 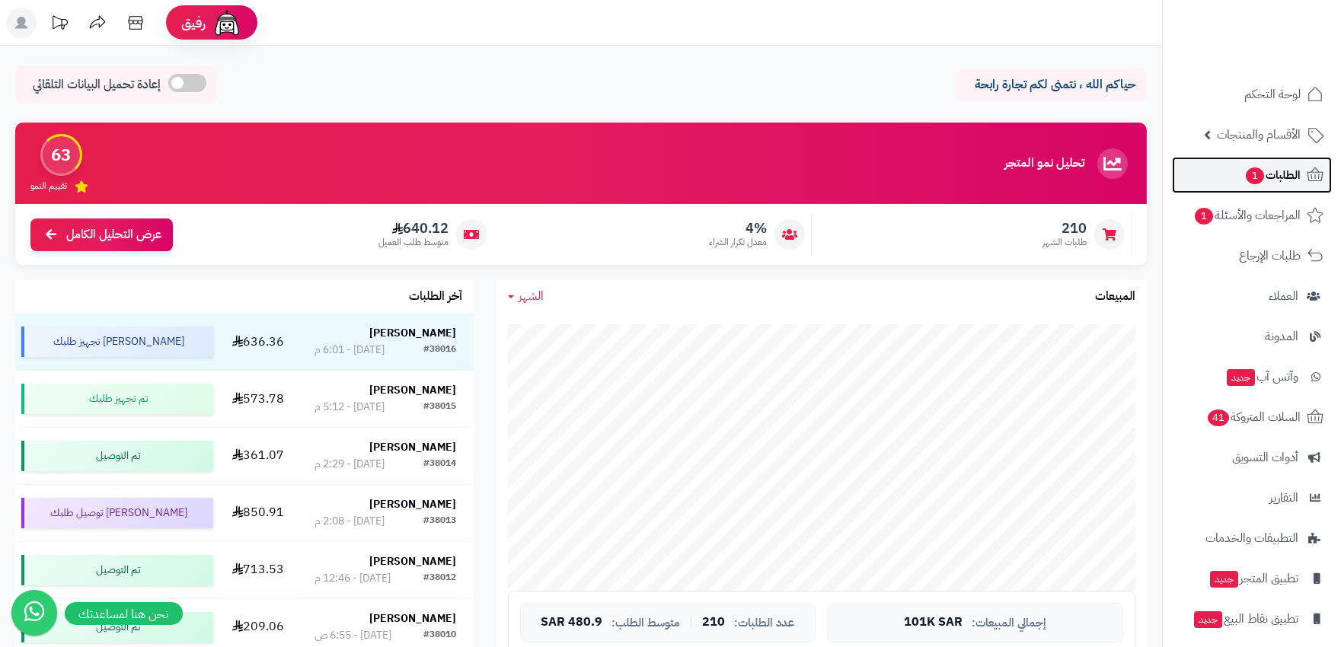 What do you see at coordinates (1252, 337) in the screenshot?
I see `a: المدونة` at bounding box center [1252, 337].